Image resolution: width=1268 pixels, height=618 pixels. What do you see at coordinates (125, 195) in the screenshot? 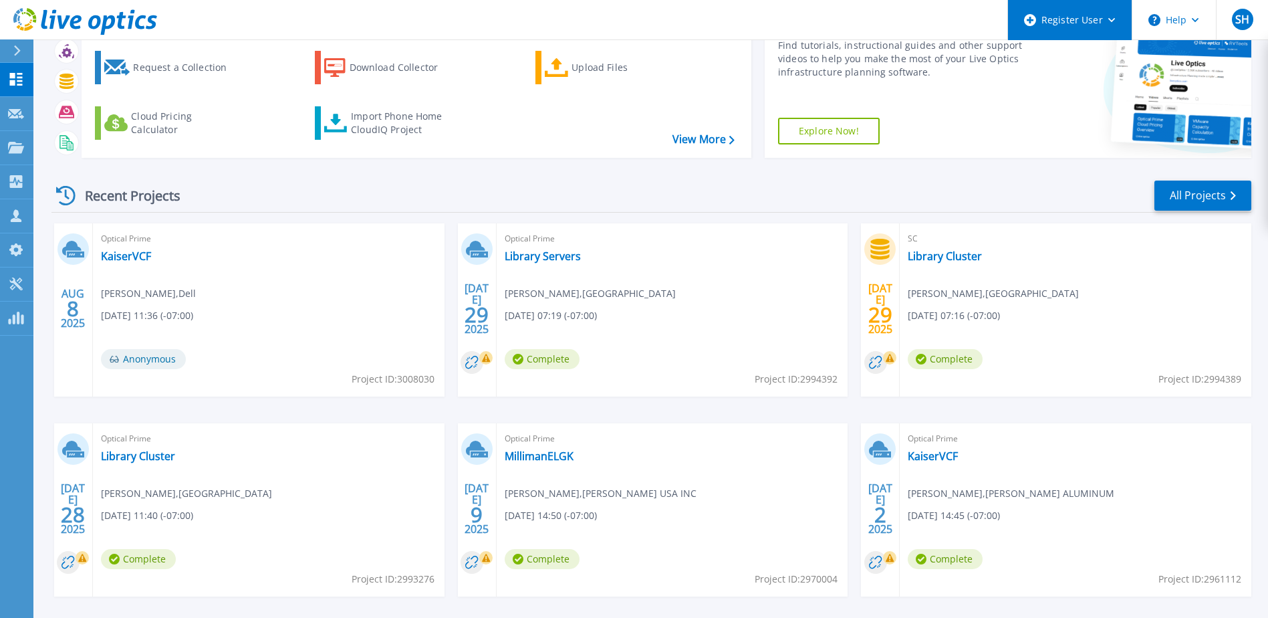
I see `div: Recent Projects` at bounding box center [125, 195].